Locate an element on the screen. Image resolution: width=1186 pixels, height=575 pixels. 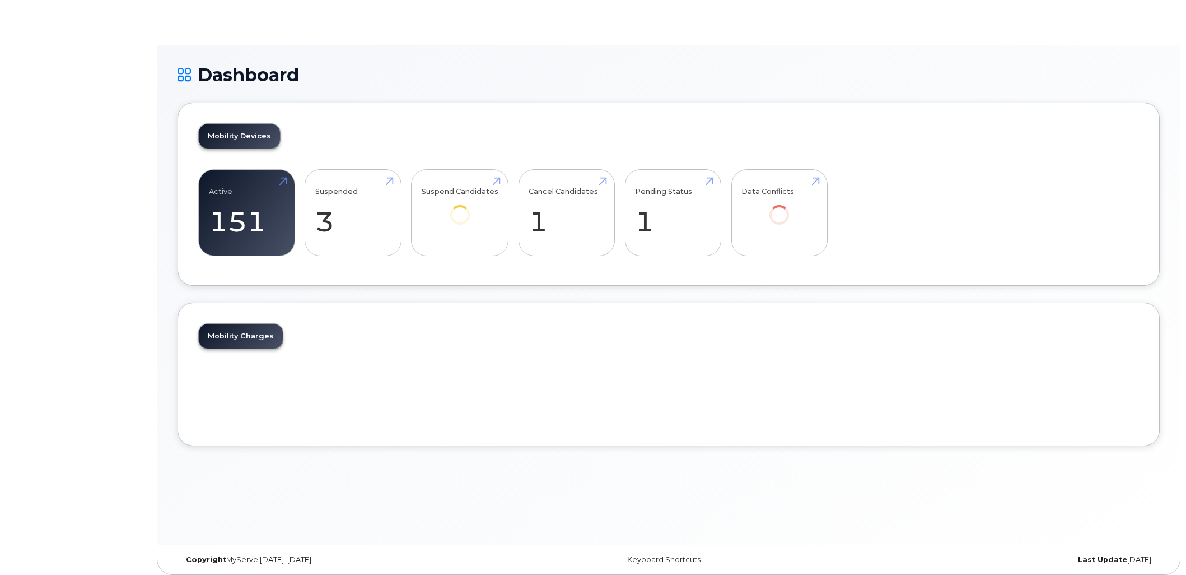
a: Active 151 is located at coordinates (246, 213).